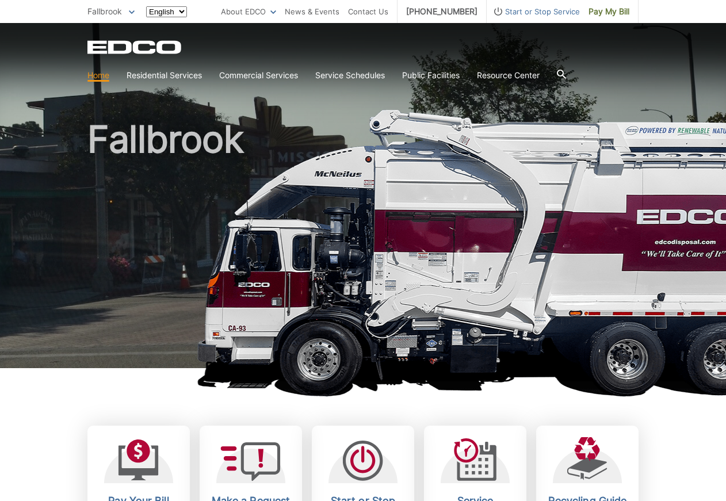 The width and height of the screenshot is (726, 501). Describe the element at coordinates (350, 75) in the screenshot. I see `a: Service Schedules` at that location.